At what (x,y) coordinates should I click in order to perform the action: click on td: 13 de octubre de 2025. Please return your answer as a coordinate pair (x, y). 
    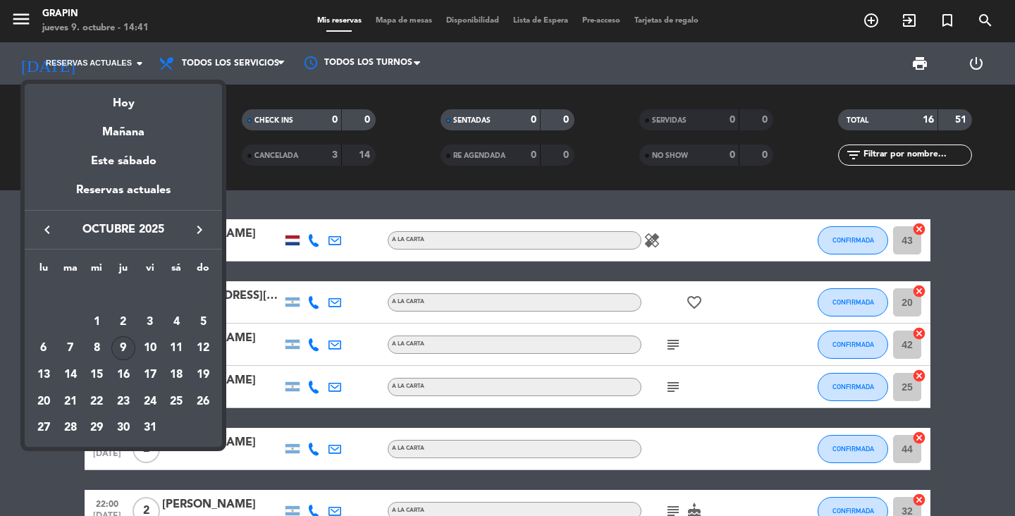
    Looking at the image, I should click on (44, 375).